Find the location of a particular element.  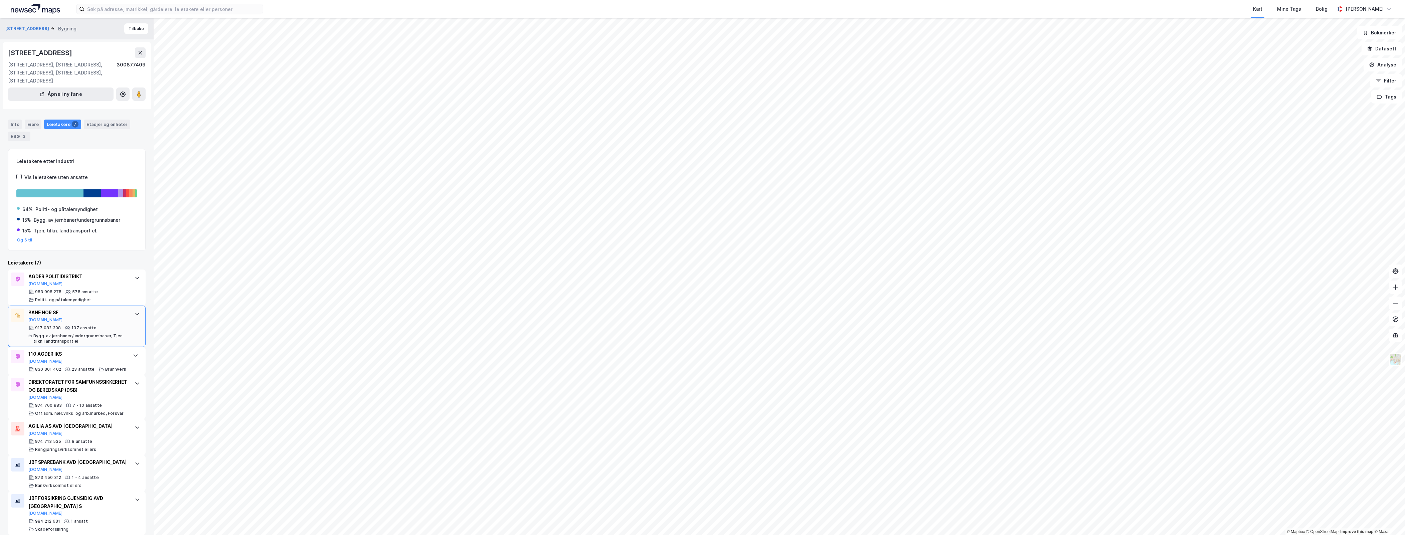

button: Og 6 til is located at coordinates (25, 240).